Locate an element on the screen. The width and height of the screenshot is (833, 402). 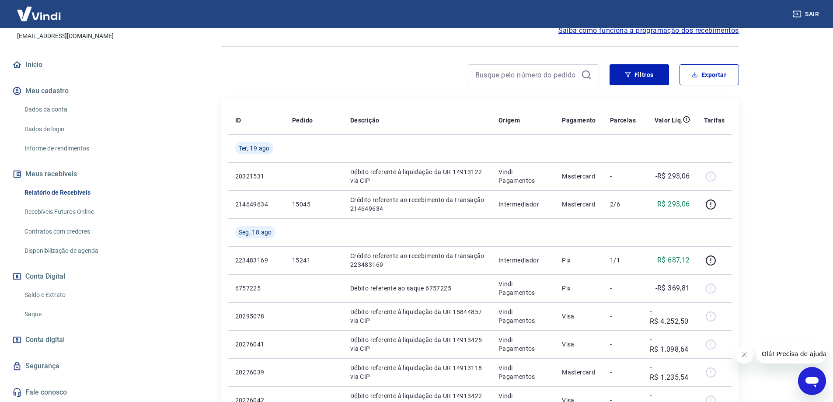
p: 1/1 is located at coordinates (623, 260).